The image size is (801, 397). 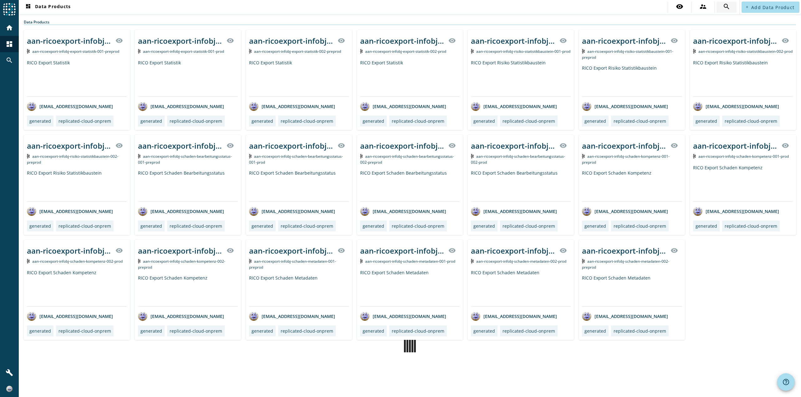 What do you see at coordinates (69, 251) in the screenshot?
I see `div: aan-ricoexport-infobj-schaden-kompetenz-002-_stage_` at bounding box center [69, 251].